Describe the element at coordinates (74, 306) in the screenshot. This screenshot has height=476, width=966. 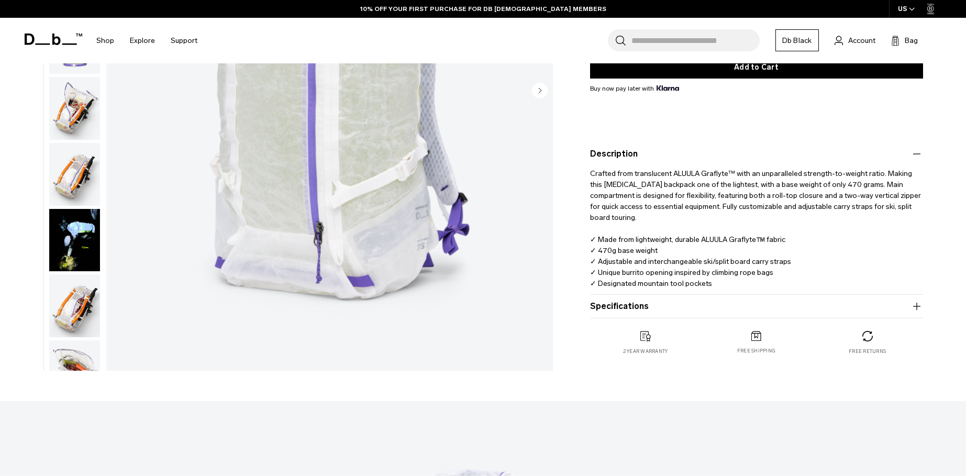
I see `button: Weigh_Lighter_Backpack_25L_6.png` at that location.